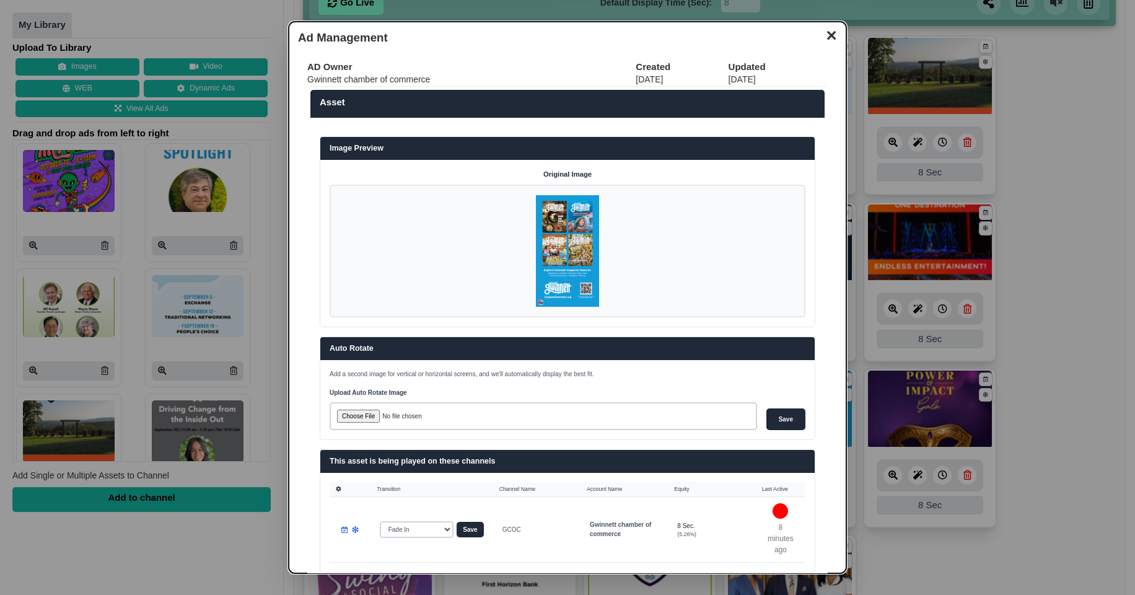 Image resolution: width=1135 pixels, height=595 pixels. What do you see at coordinates (568, 349) in the screenshot?
I see `h3: Auto Rotate` at bounding box center [568, 349].